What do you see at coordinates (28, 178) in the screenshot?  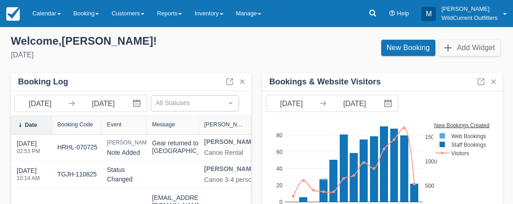 I see `div: 10:14 AM` at bounding box center [28, 178].